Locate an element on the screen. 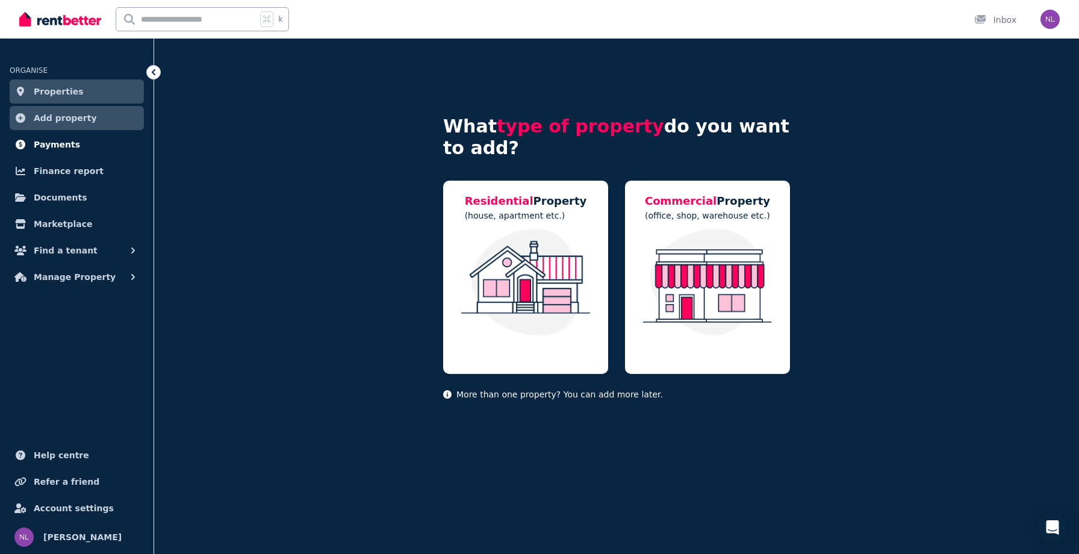  span: type of property is located at coordinates (580, 126).